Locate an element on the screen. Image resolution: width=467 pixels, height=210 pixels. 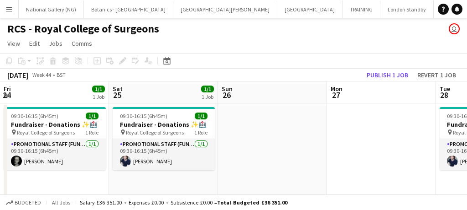
span: Comms is located at coordinates (82, 43).